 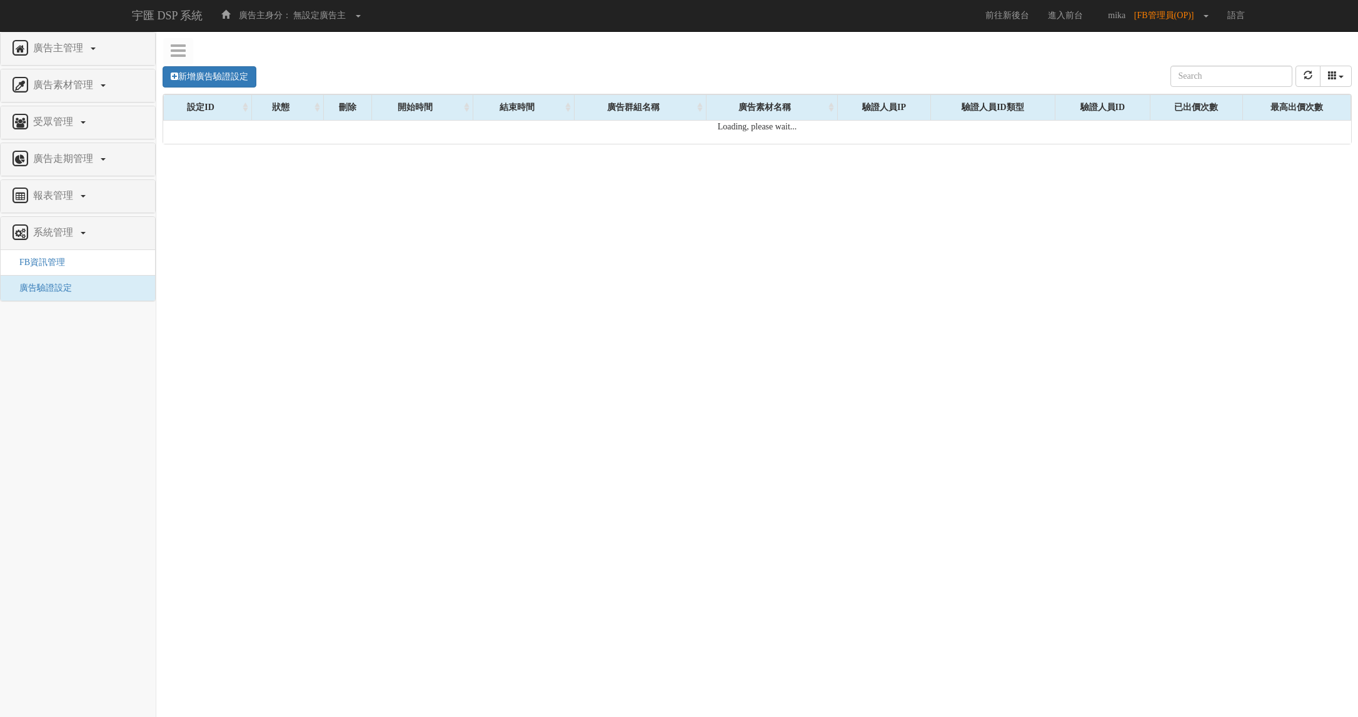 I want to click on div: 已出價次數, so click(x=1196, y=108).